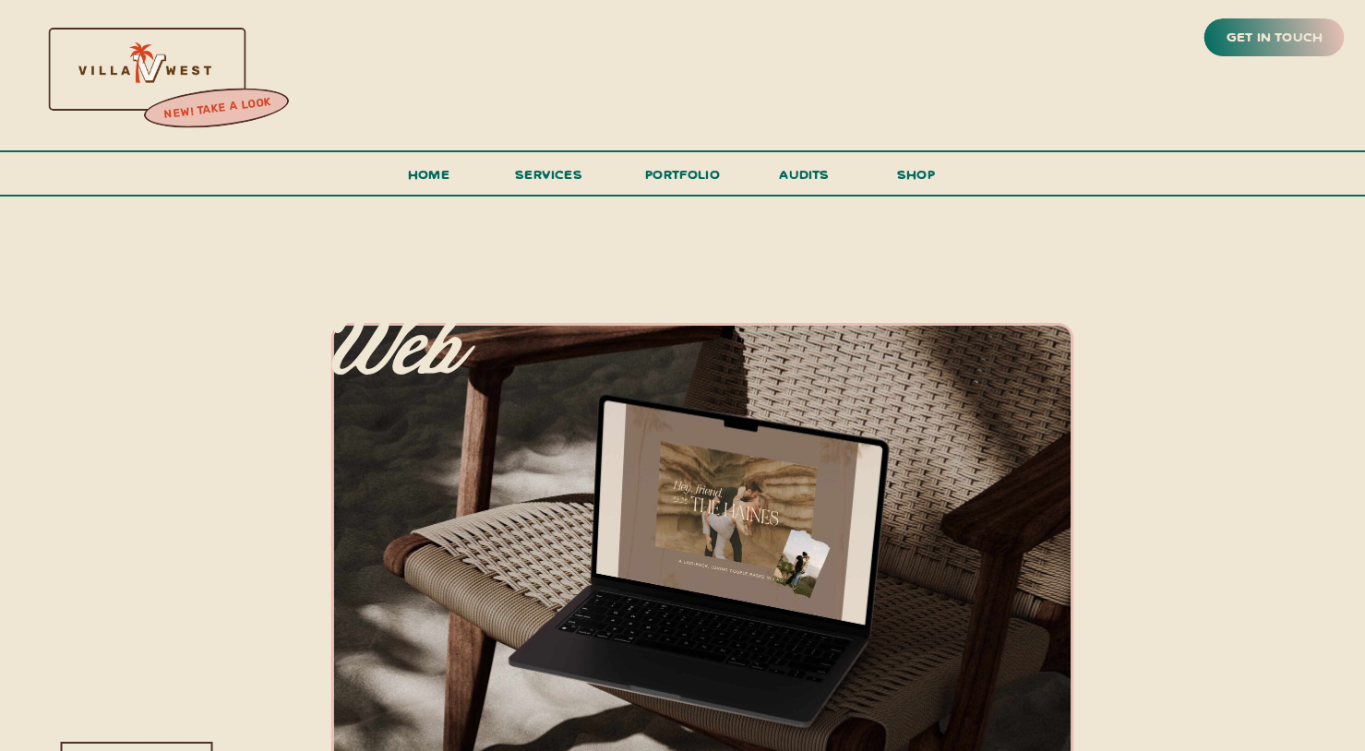  Describe the element at coordinates (217, 109) in the screenshot. I see `h3: new! take a look` at that location.